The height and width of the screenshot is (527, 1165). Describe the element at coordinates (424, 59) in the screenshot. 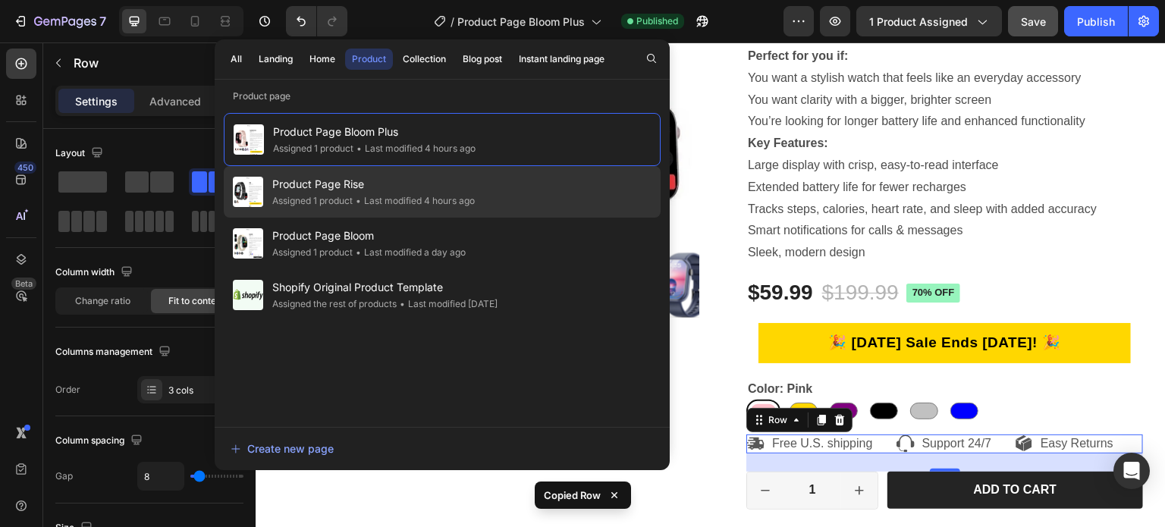

I see `button: Collection` at that location.